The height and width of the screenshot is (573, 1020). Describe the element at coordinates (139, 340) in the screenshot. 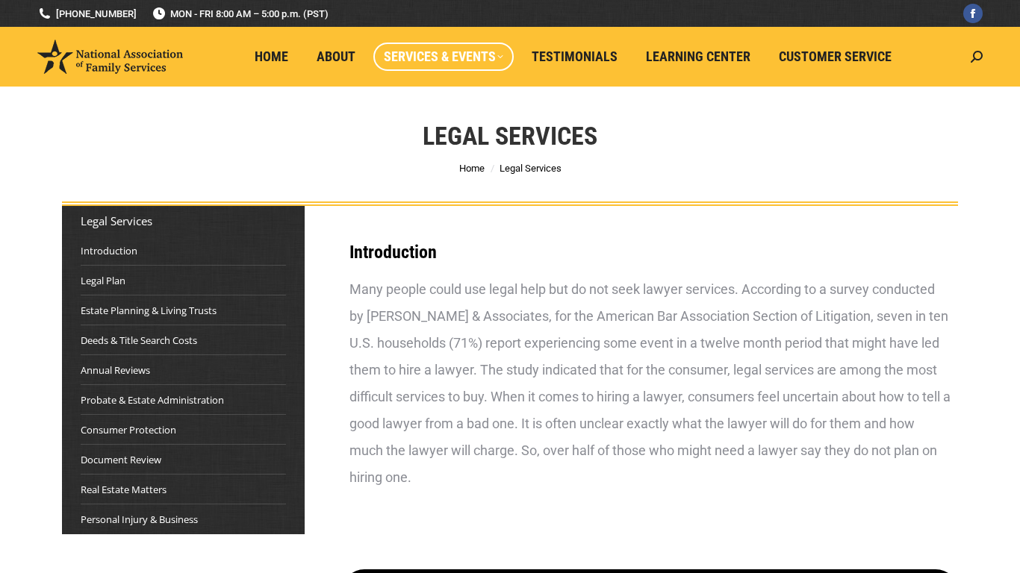

I see `a: Deeds & Title Search Costs` at that location.